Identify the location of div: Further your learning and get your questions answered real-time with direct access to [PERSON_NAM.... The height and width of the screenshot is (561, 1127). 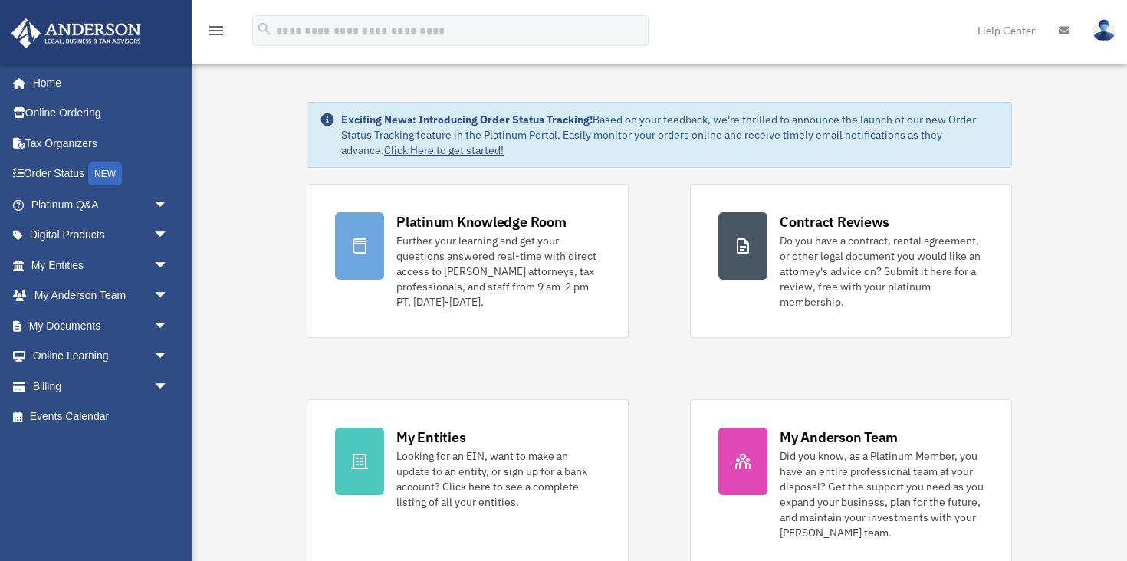
(498, 271).